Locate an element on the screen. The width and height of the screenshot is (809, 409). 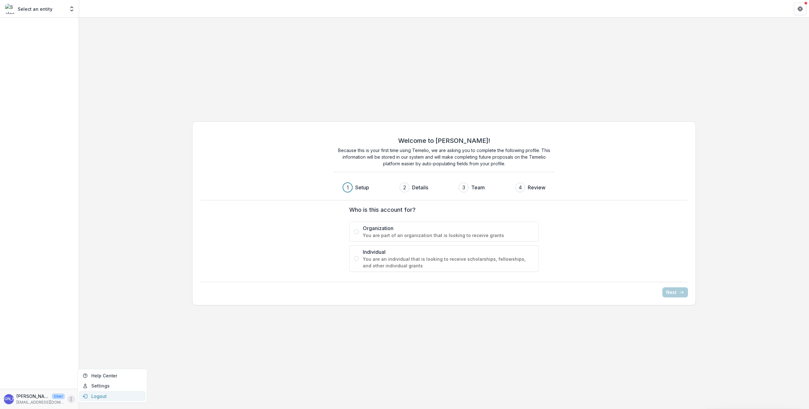
div: 1 is located at coordinates (347, 187).